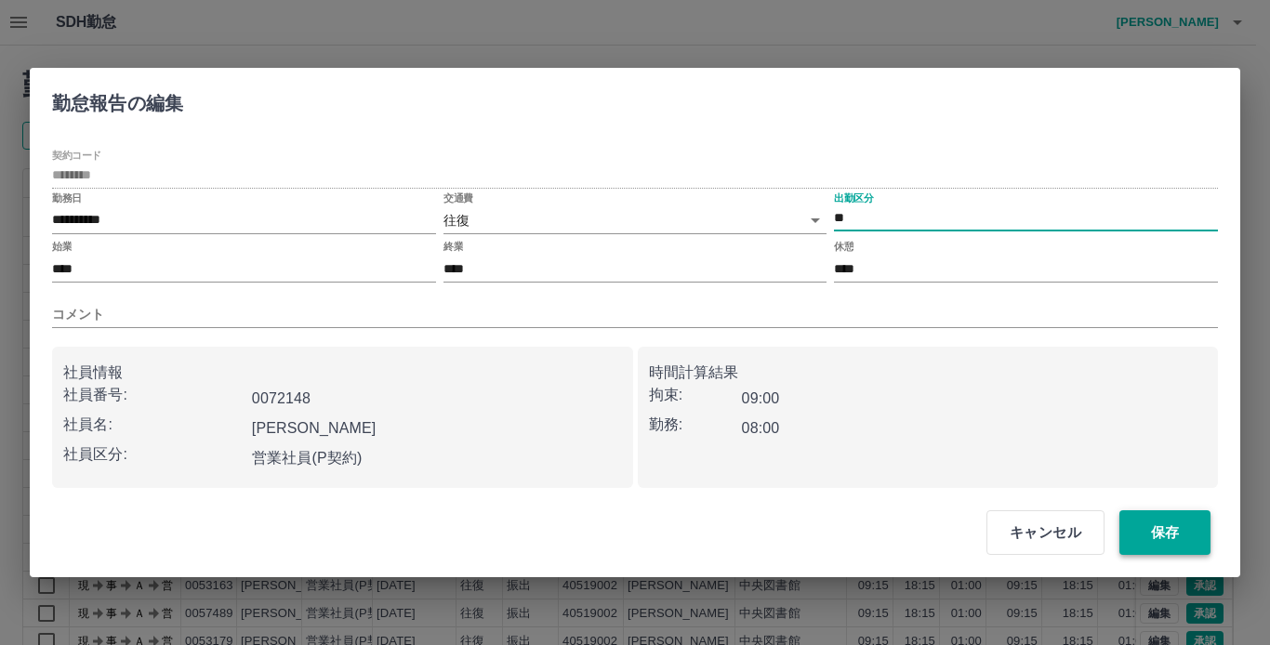  What do you see at coordinates (453, 246) in the screenshot?
I see `label: 終業` at bounding box center [453, 246].